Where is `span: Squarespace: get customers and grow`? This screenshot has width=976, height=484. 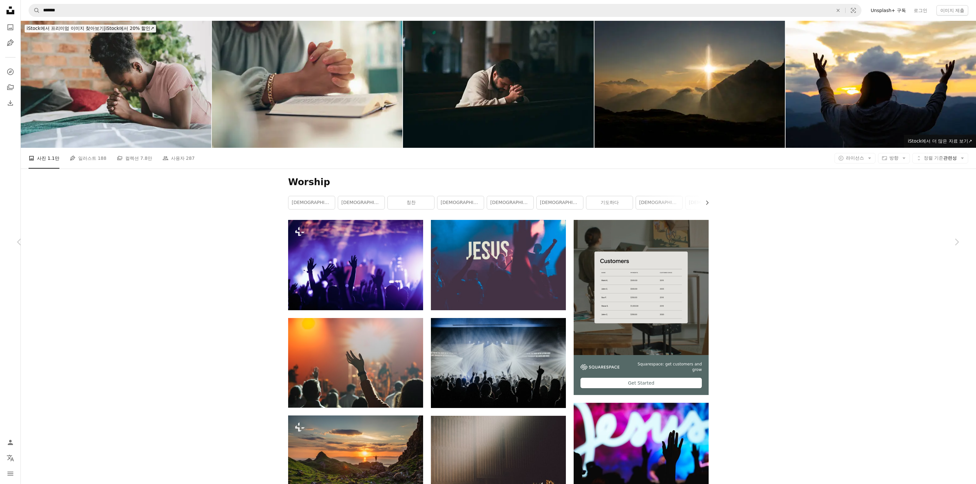
span: Squarespace: get customers and grow is located at coordinates (665, 367).